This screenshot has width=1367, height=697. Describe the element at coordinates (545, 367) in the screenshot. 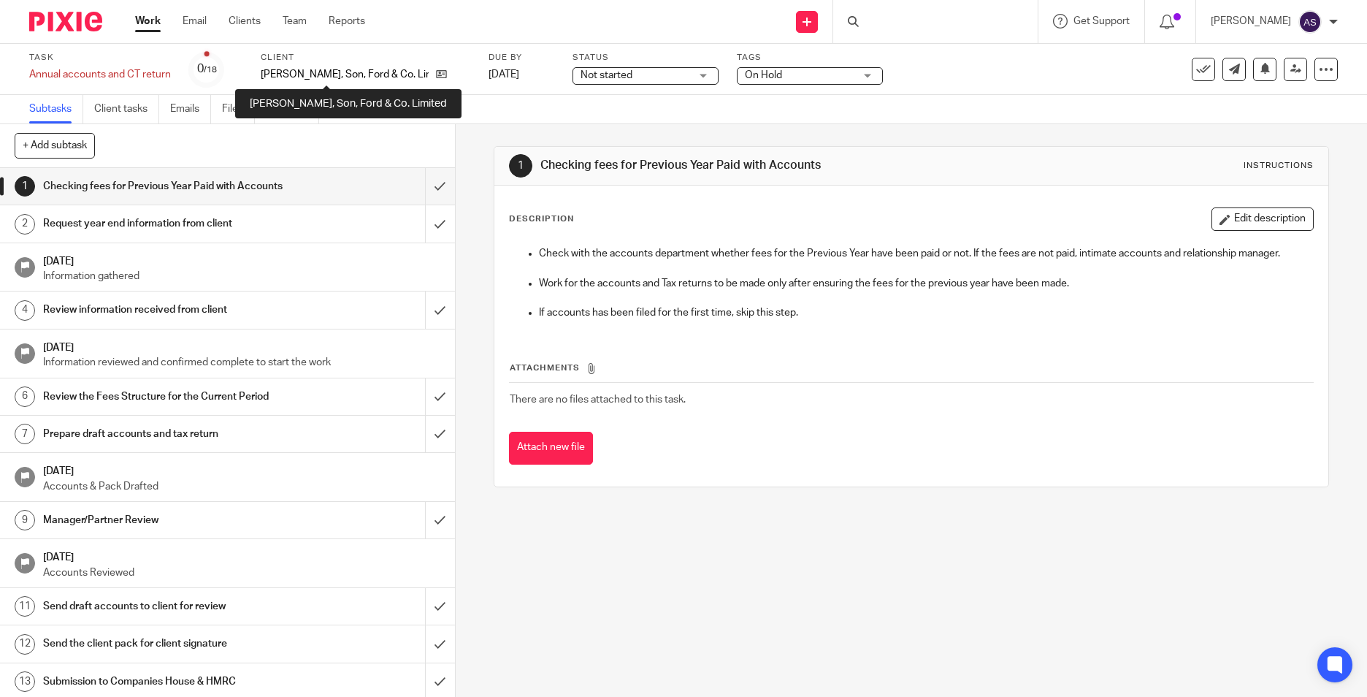

I see `span: Attachments` at that location.